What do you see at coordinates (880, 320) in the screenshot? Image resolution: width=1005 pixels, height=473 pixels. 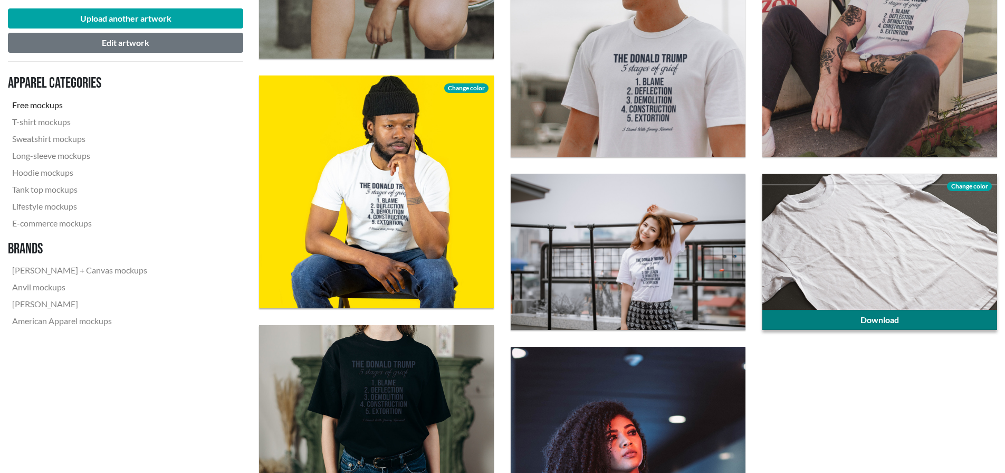 I see `a: Download` at bounding box center [880, 320].